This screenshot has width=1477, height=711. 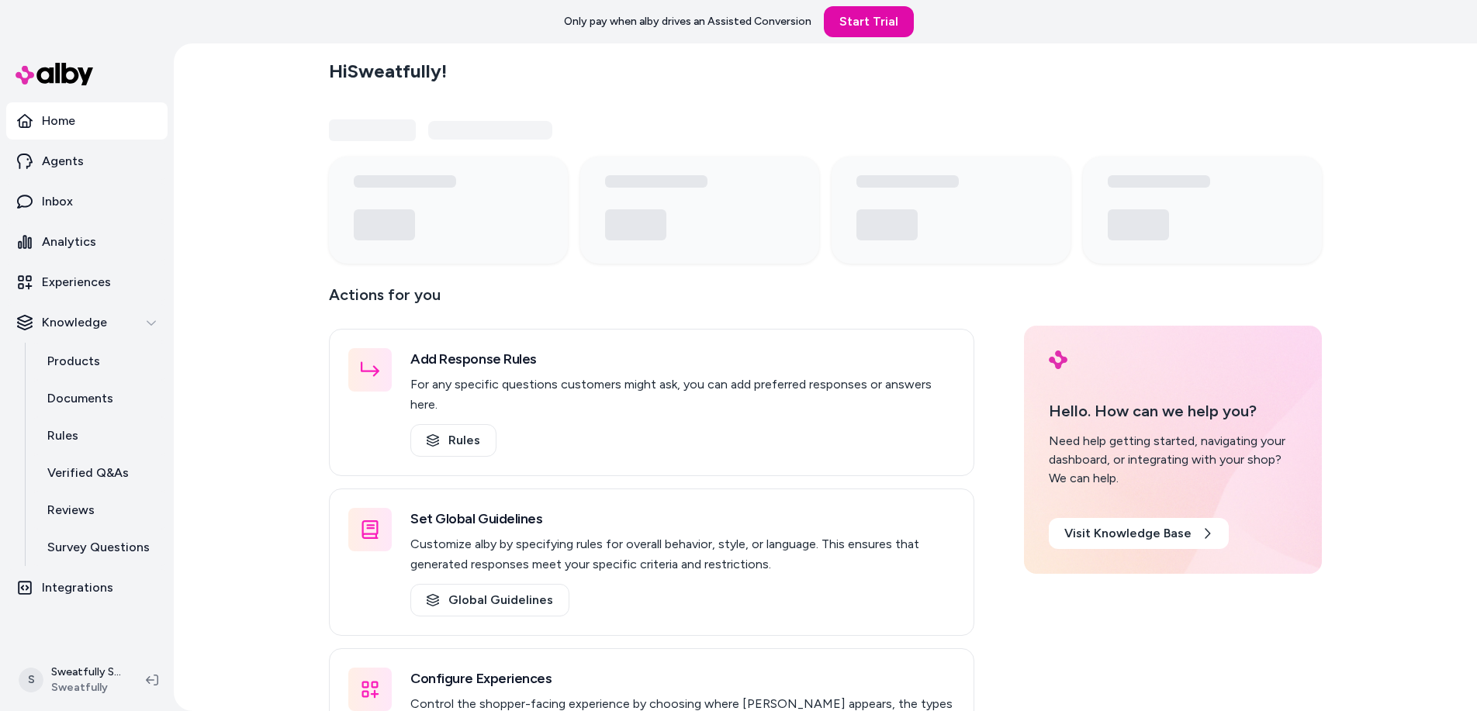 What do you see at coordinates (687, 22) in the screenshot?
I see `p: Only pay when alby drives an Assisted Conversion` at bounding box center [687, 22].